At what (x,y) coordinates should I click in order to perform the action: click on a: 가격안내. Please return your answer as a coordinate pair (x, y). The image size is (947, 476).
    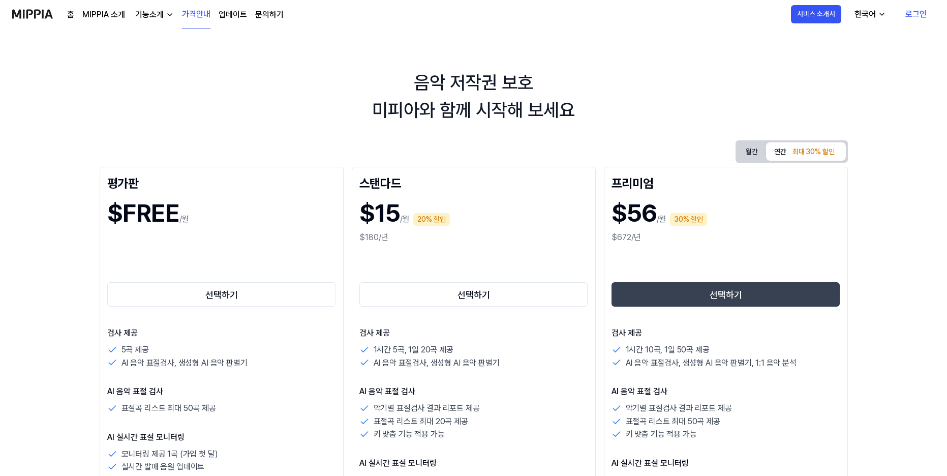
    Looking at the image, I should click on (196, 14).